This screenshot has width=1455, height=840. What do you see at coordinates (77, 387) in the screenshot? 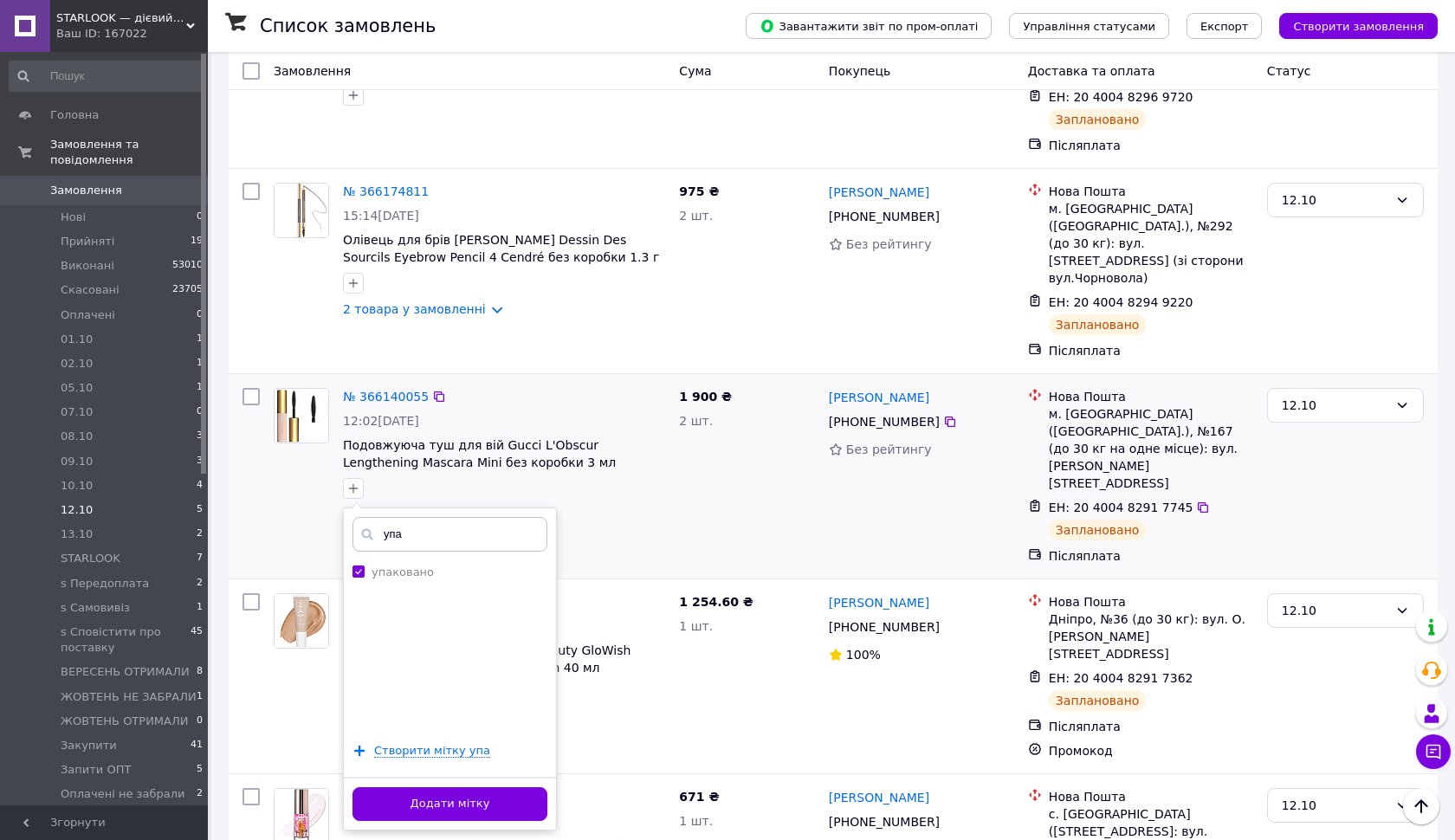
I see `span: 05.10` at bounding box center [77, 387].